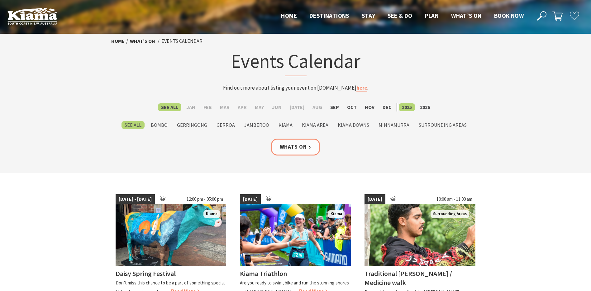  What do you see at coordinates (296, 147) in the screenshot?
I see `a: Whats On` at bounding box center [296, 147].